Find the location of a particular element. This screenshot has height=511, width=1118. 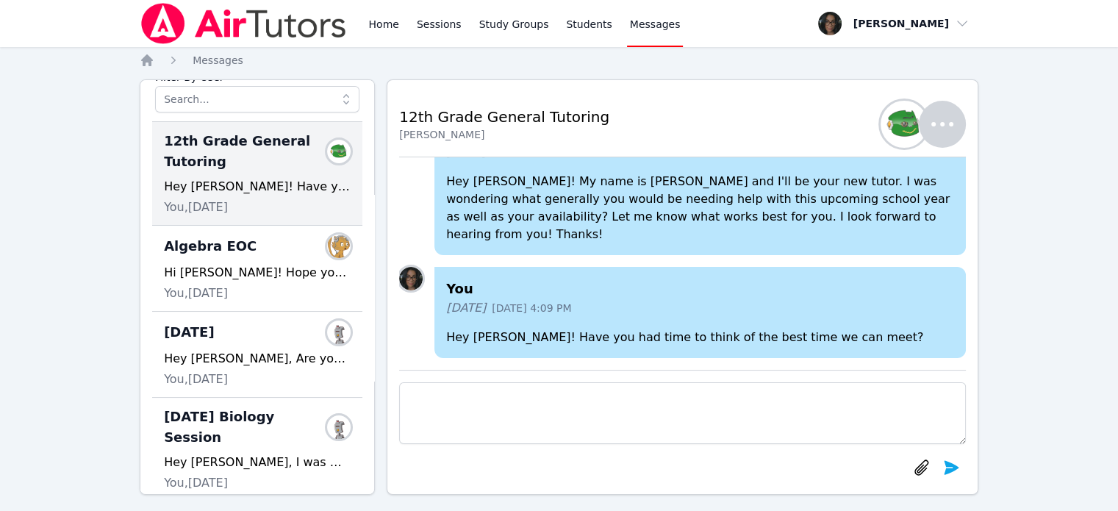

span: Algebra EOC is located at coordinates (210, 246).